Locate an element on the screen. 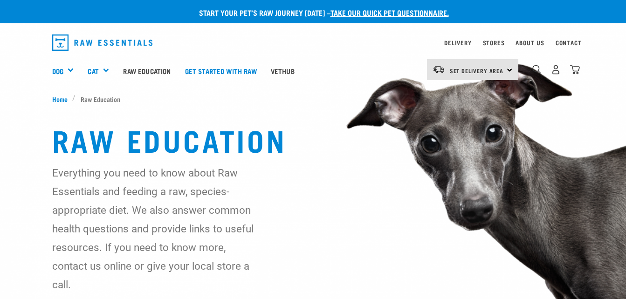 The width and height of the screenshot is (626, 299). h1: Raw Education is located at coordinates (313, 139).